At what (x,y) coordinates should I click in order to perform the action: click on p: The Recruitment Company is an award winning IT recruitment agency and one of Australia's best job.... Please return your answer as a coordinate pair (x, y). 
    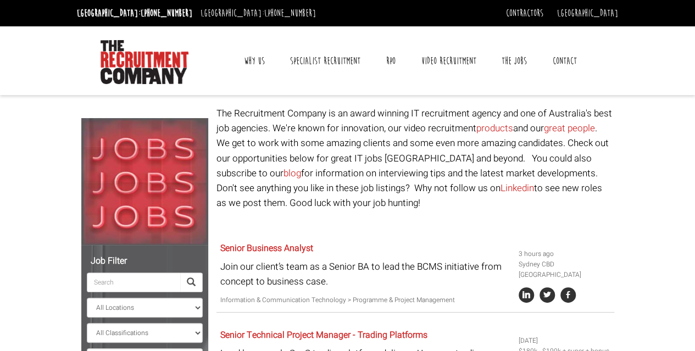
    Looking at the image, I should click on (416, 158).